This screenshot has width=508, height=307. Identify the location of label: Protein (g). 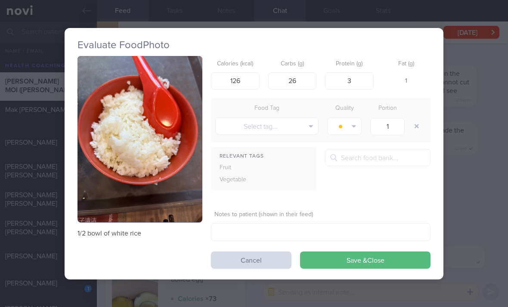
(349, 64).